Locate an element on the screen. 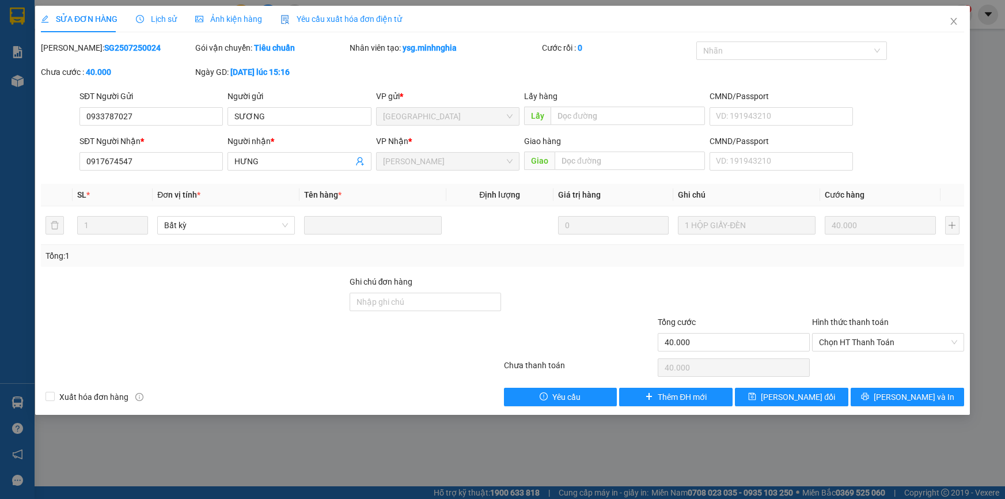 This screenshot has height=499, width=1005. div: Người nhận is located at coordinates (299, 141).